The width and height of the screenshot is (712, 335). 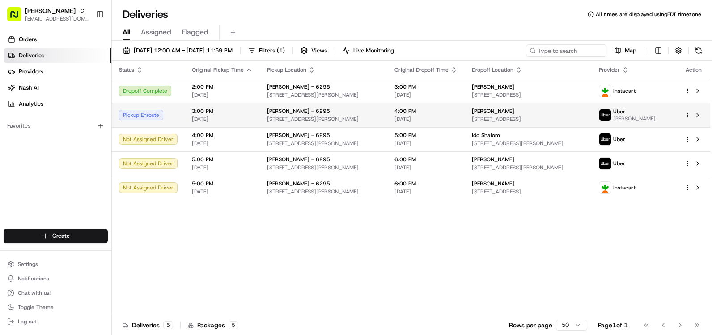 I want to click on span: All, so click(x=126, y=32).